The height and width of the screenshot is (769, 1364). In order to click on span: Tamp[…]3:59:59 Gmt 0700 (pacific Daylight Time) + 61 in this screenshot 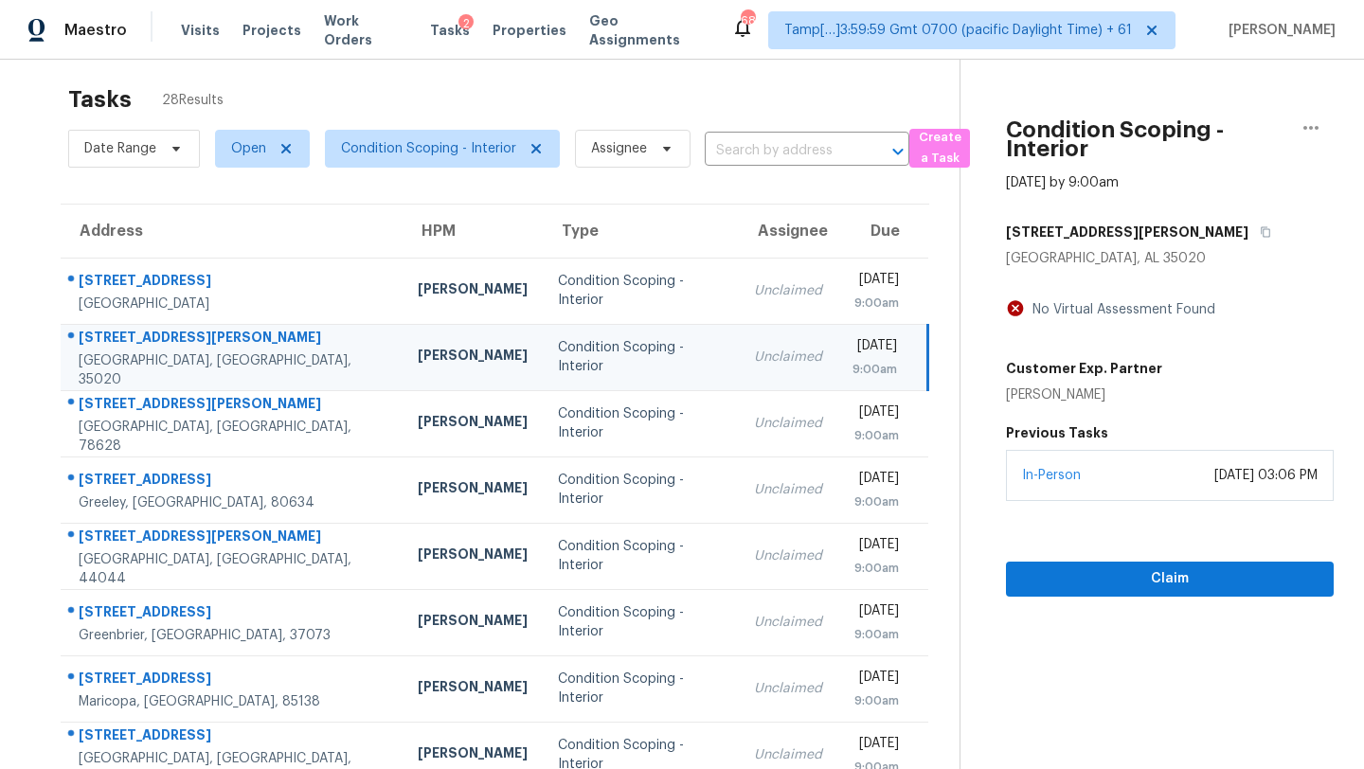, I will do `click(957, 30)`.